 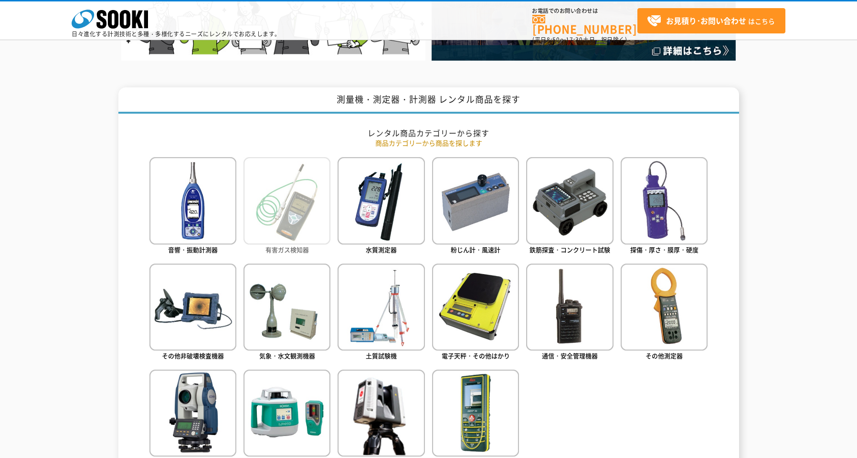 I want to click on img: レーザー測量機・墨出器, so click(x=287, y=413).